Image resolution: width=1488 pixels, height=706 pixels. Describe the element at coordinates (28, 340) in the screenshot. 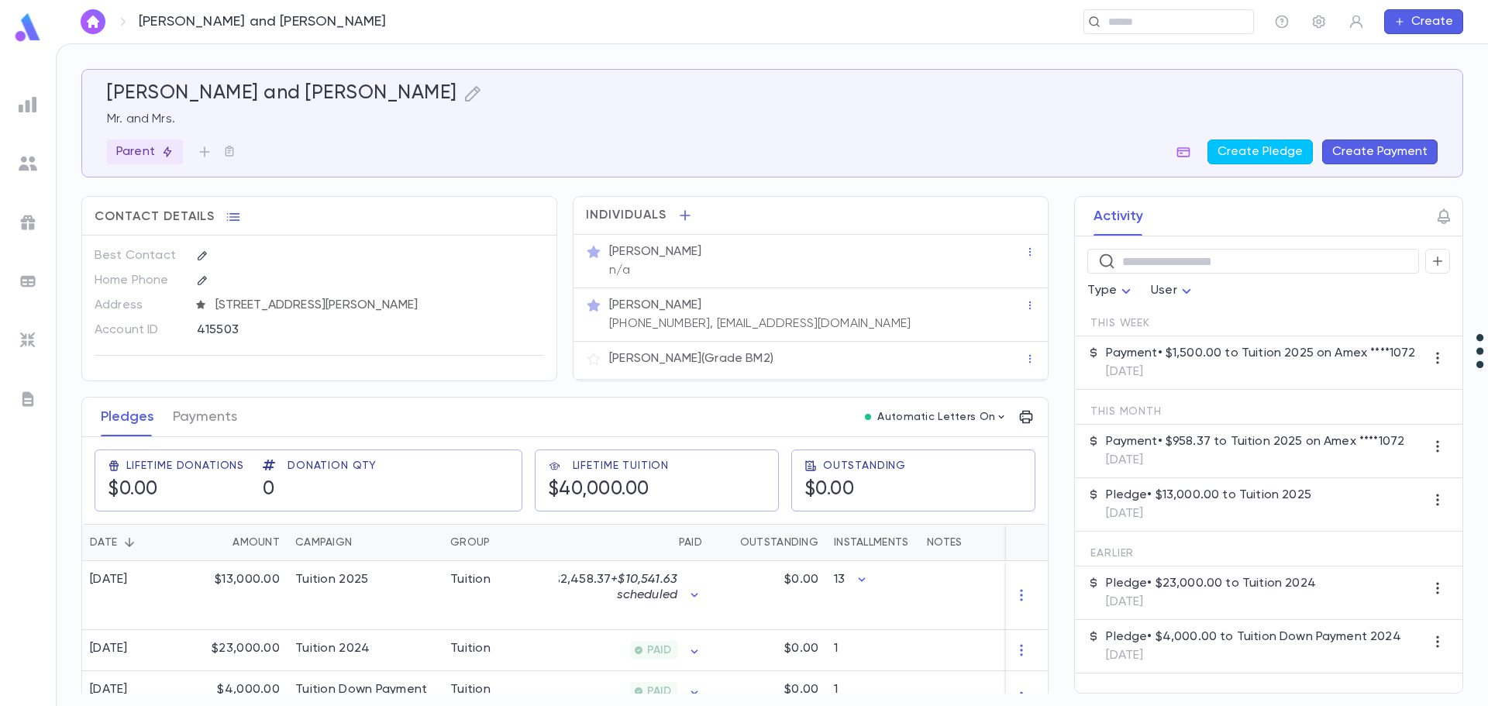

I see `img: imports_grey.530a8a0e642e233f2baf0ef88e8c9fcb.svg` at that location.